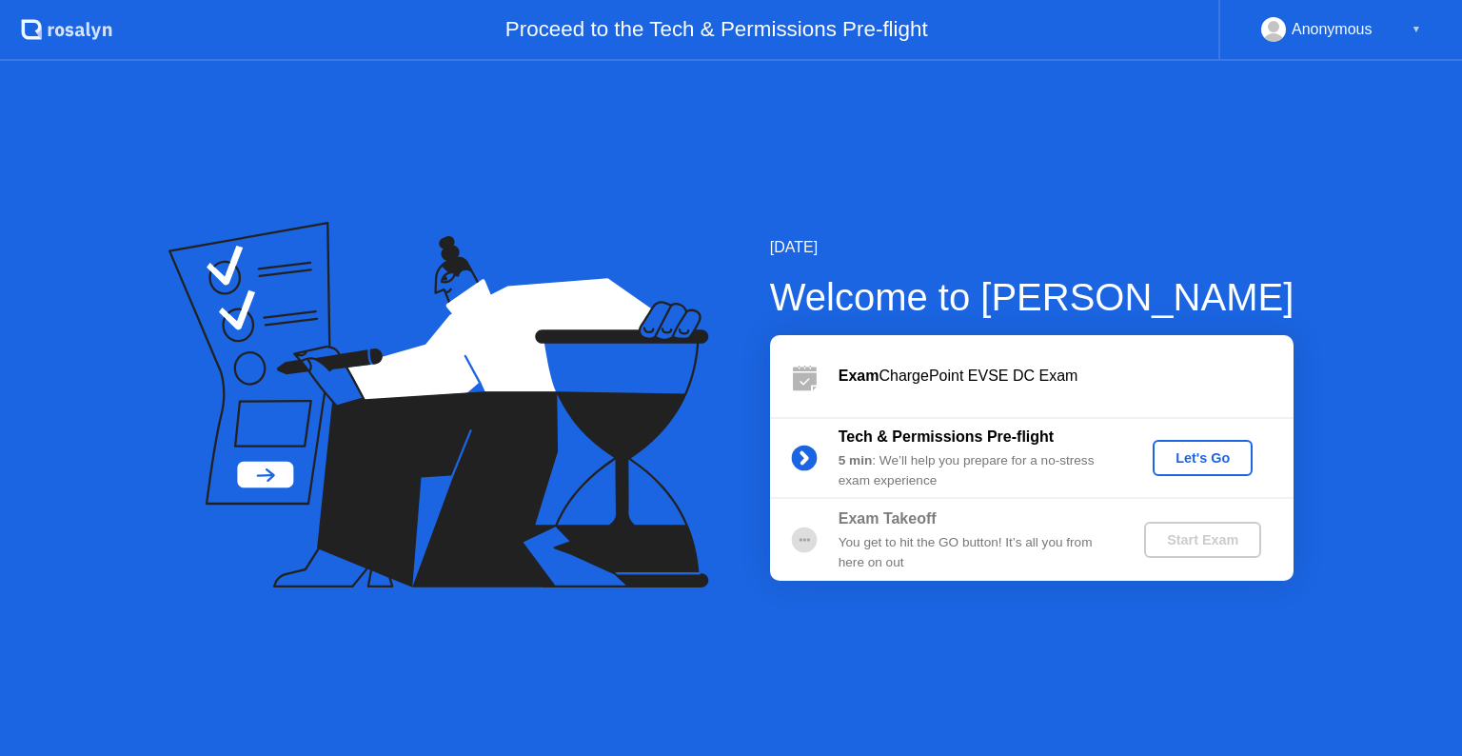  Describe the element at coordinates (976, 470) in the screenshot. I see `div: : We’ll help you prepare for a no-stress exam experience` at that location.